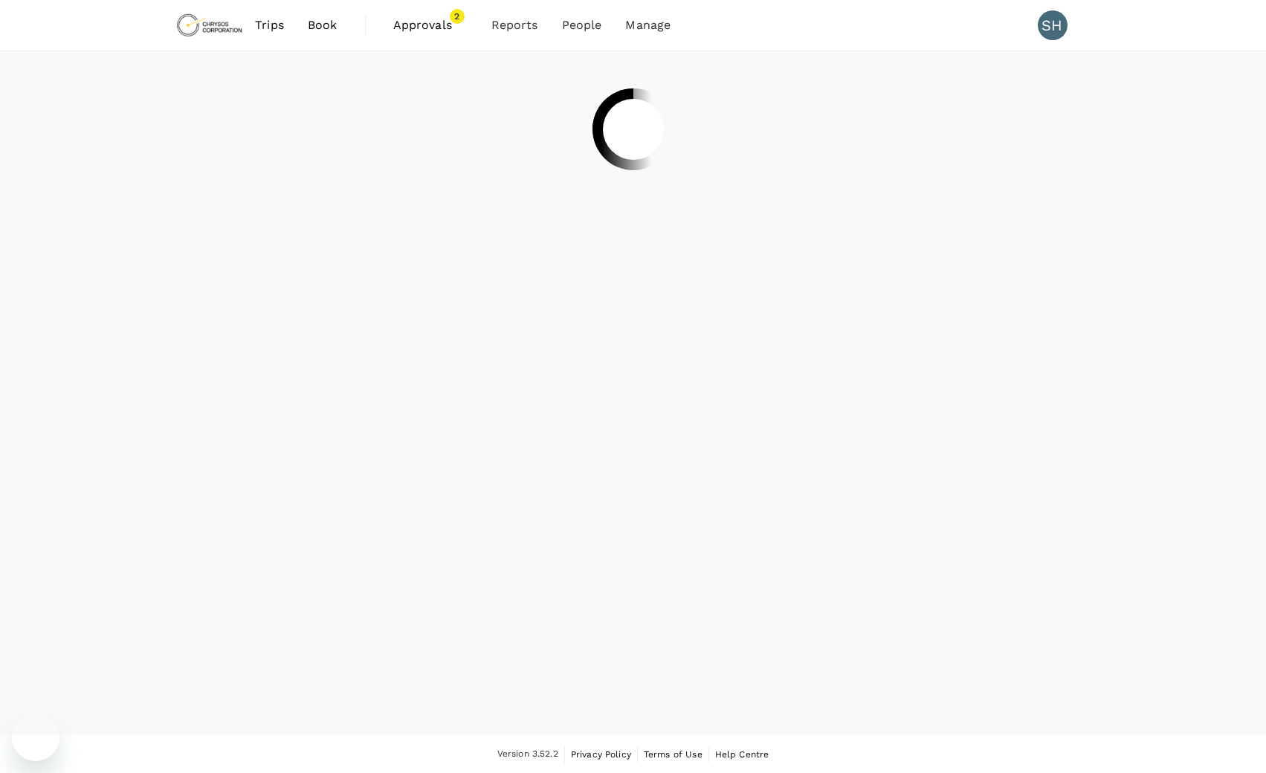  Describe the element at coordinates (1052, 25) in the screenshot. I see `div: SH` at that location.